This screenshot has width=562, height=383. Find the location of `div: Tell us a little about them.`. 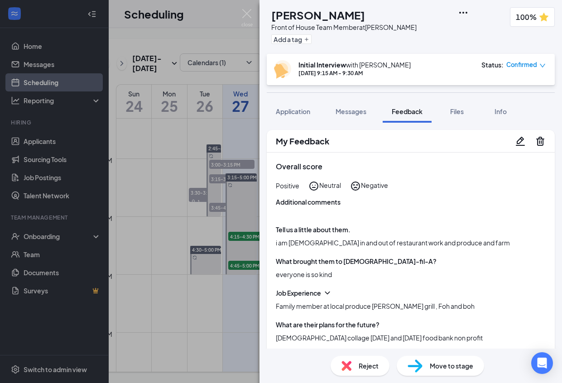

div: Tell us a little about them. is located at coordinates (313, 230).